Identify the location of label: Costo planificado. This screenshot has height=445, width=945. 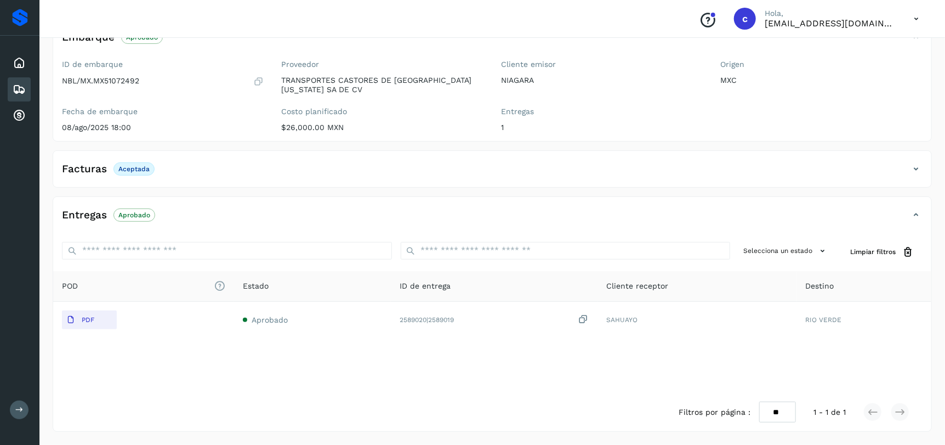
(383, 111).